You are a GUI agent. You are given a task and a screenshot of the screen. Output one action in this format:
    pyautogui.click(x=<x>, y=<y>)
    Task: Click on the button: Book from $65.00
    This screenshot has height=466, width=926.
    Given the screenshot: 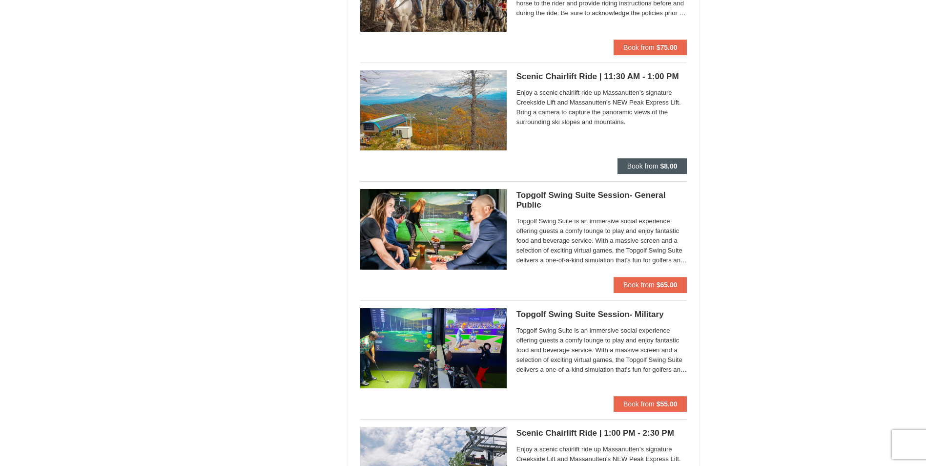 What is the action you would take?
    pyautogui.click(x=650, y=285)
    